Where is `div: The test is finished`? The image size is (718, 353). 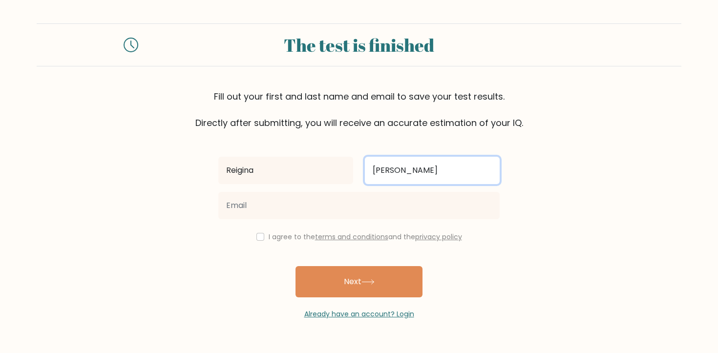
div: The test is finished is located at coordinates (359, 45).